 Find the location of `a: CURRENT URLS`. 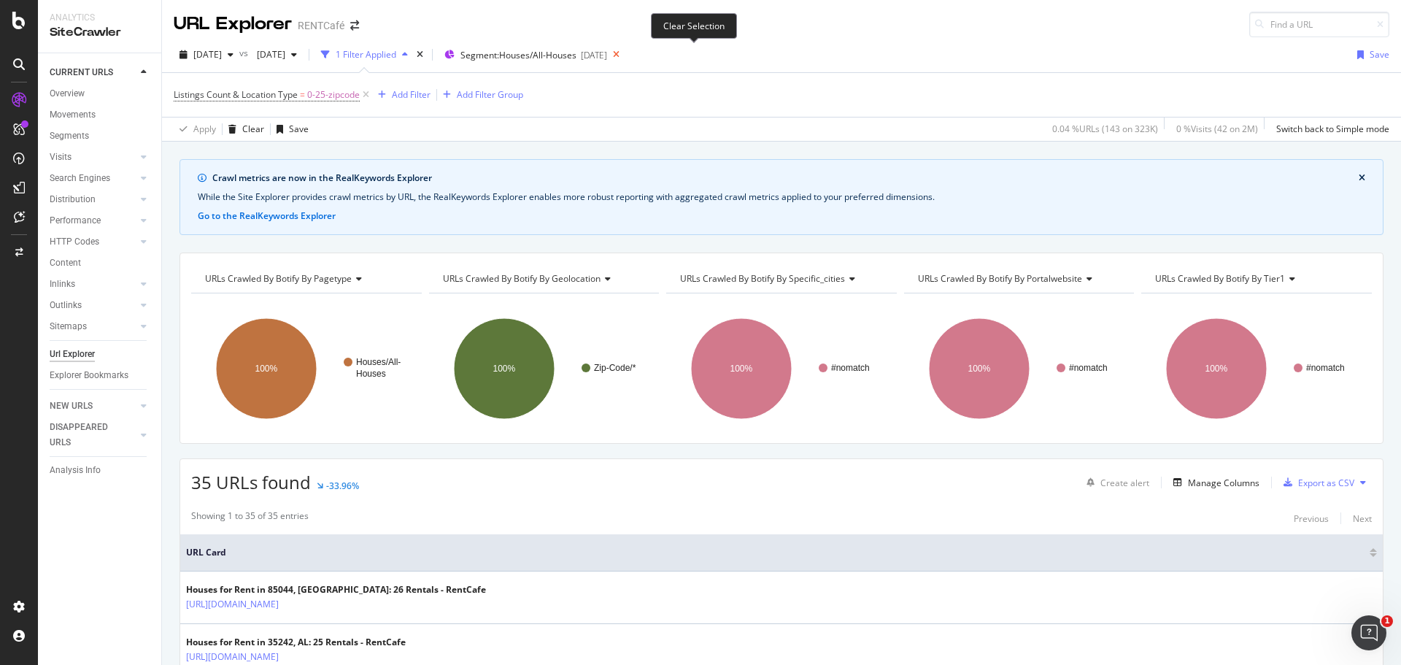

a: CURRENT URLS is located at coordinates (93, 72).